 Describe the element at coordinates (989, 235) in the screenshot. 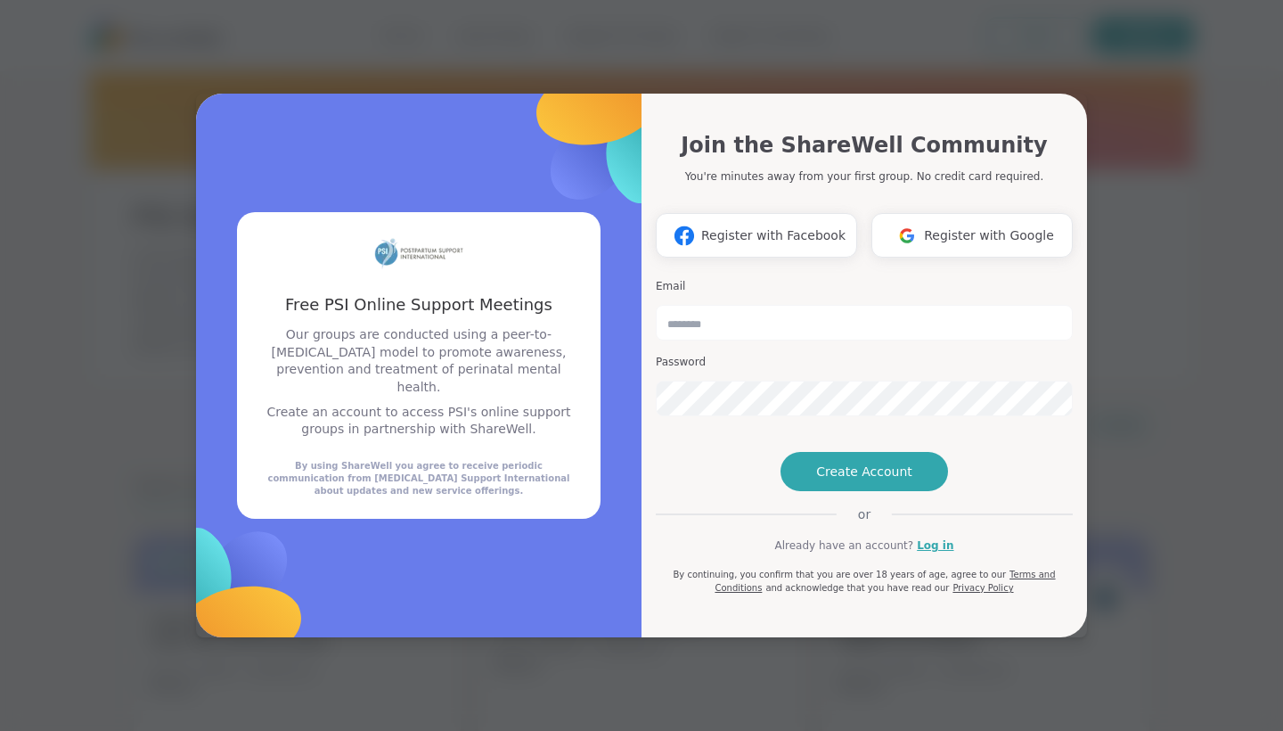

I see `span: Register with Google` at that location.